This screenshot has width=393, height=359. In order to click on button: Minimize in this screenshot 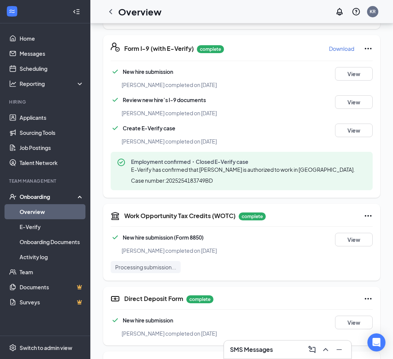, I will do `click(339, 349)`.